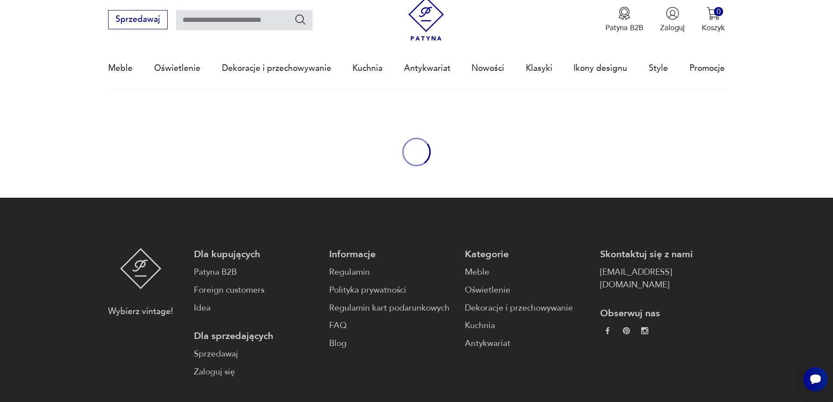 The height and width of the screenshot is (402, 833). I want to click on img: da9060093f698e4c3cedc1453eec5031.webp, so click(607, 331).